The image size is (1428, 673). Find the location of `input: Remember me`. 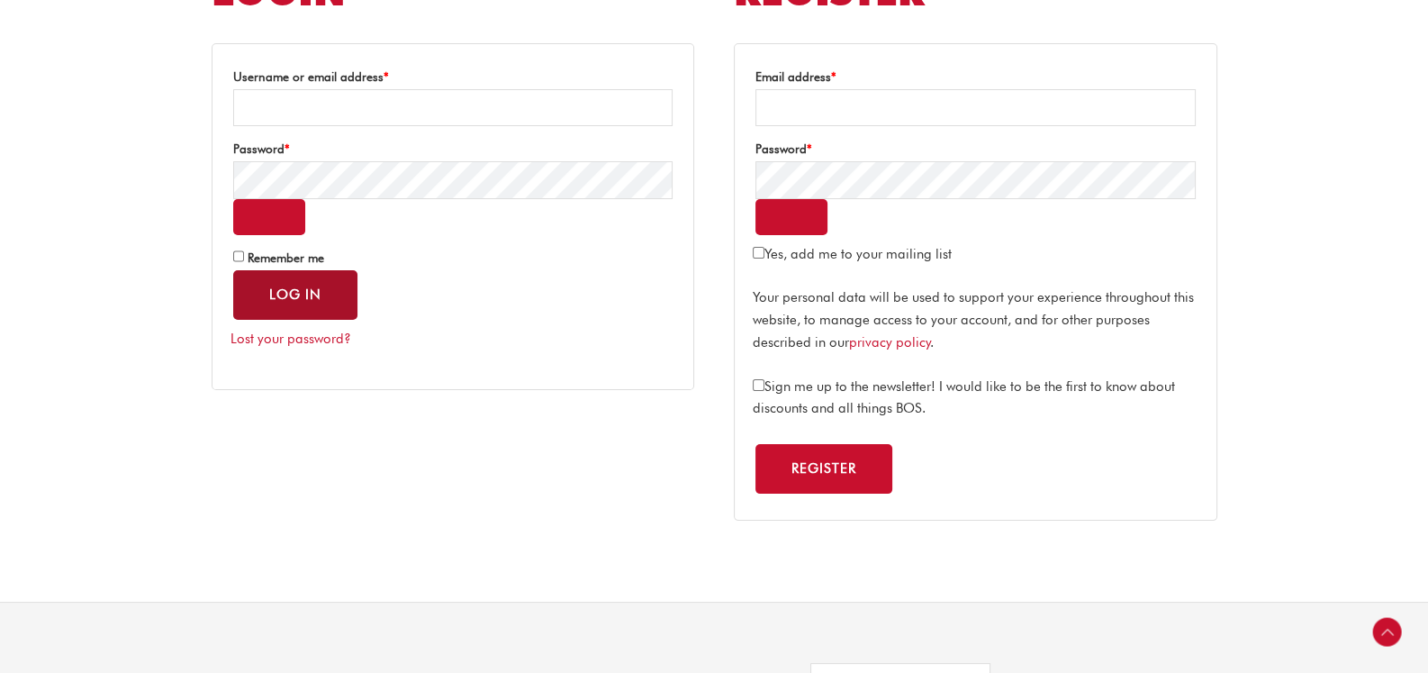

input: Remember me is located at coordinates (239, 256).